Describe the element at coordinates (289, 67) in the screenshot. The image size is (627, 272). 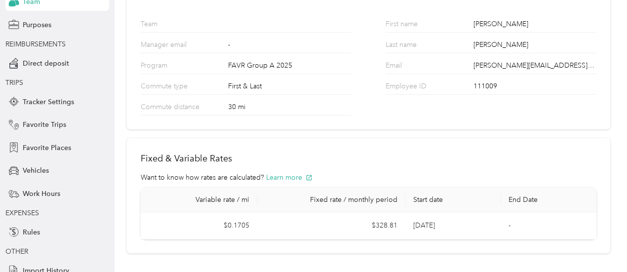
I see `div: FAVR Group A 2025` at that location.